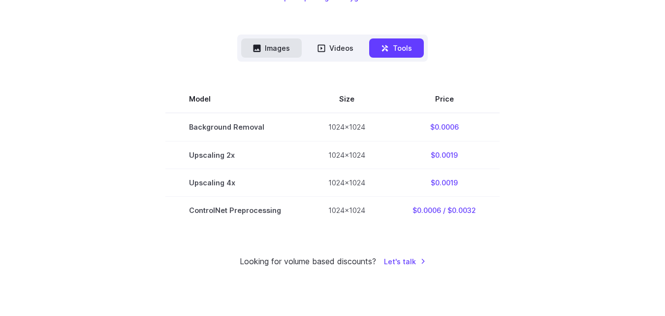 The width and height of the screenshot is (665, 316). I want to click on button: Images, so click(271, 48).